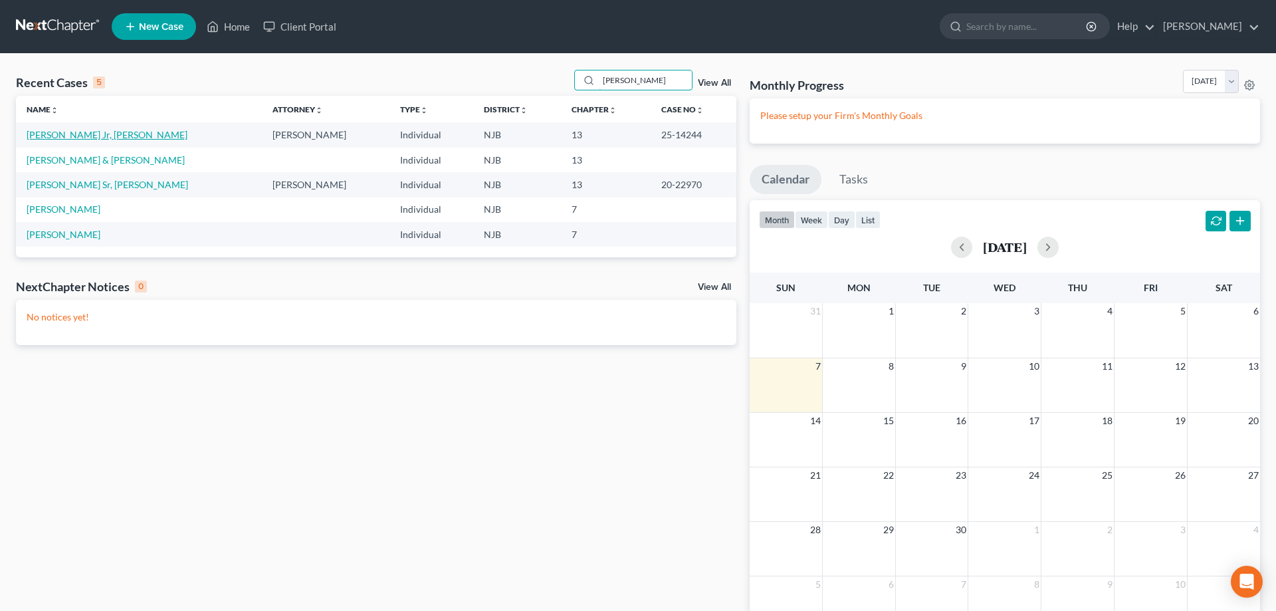 This screenshot has height=611, width=1276. Describe the element at coordinates (1005, 287) in the screenshot. I see `span: Wed` at that location.